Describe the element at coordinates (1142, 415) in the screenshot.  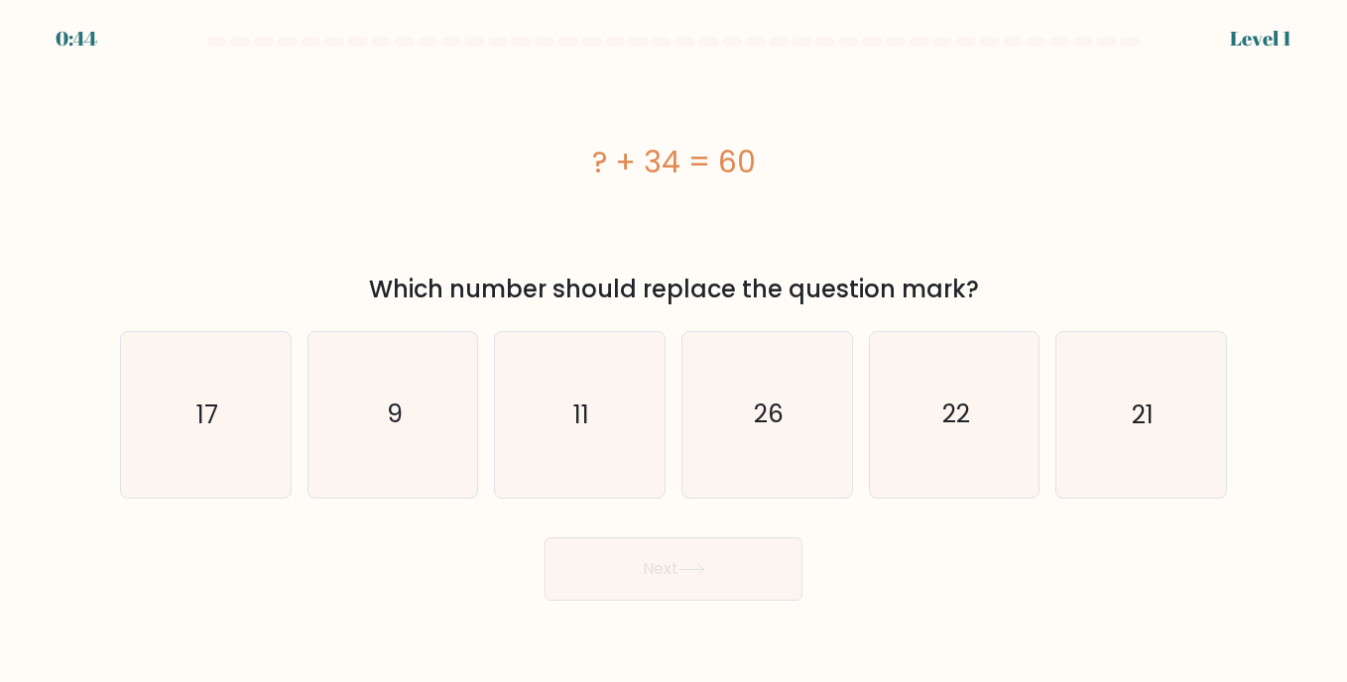
I see `text: 21` at that location.